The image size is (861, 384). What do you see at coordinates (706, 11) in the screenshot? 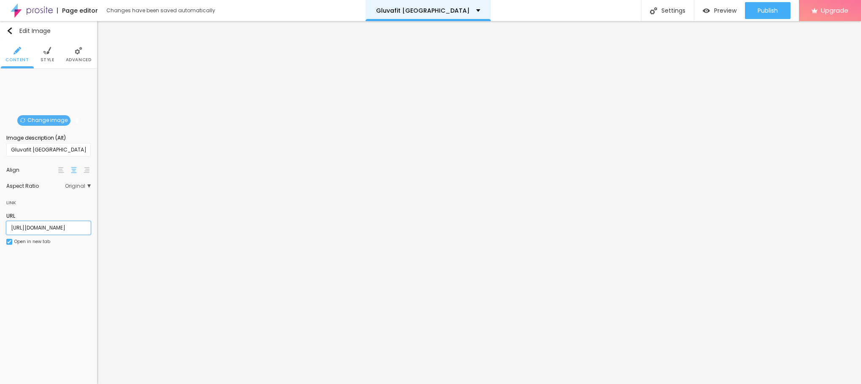
I see `img: view-1.svg` at bounding box center [706, 11].